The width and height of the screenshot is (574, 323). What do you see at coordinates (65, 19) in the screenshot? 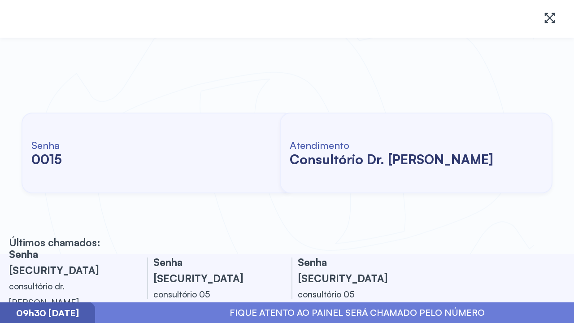
I see `img: Logotipo do estabelecimento` at bounding box center [65, 19].